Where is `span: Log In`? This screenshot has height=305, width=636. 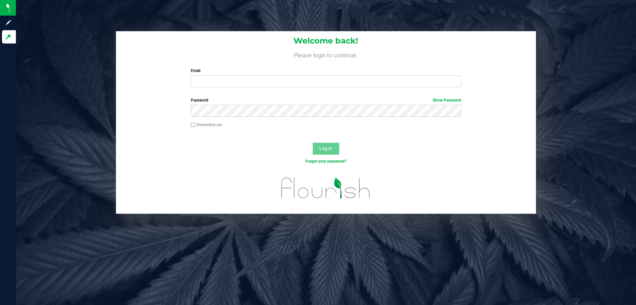
span: Log In is located at coordinates (326, 148).